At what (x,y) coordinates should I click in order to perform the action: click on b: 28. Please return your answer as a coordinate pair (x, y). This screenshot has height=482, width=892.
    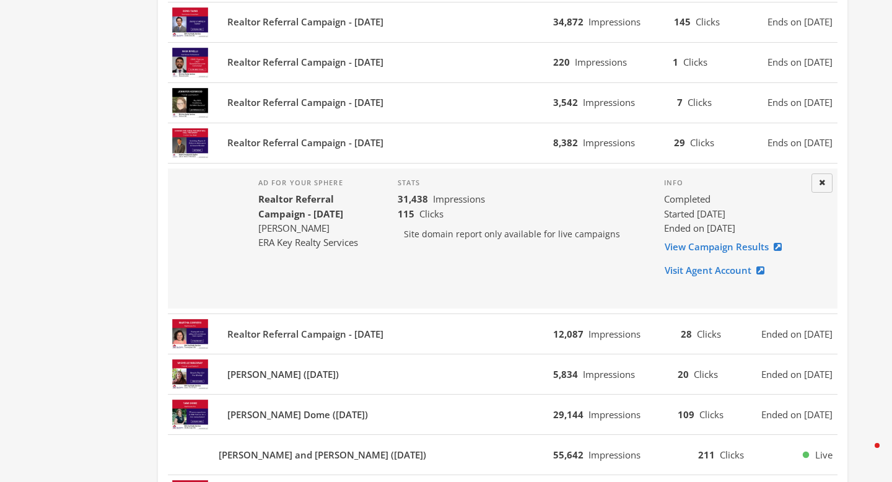
    Looking at the image, I should click on (686, 334).